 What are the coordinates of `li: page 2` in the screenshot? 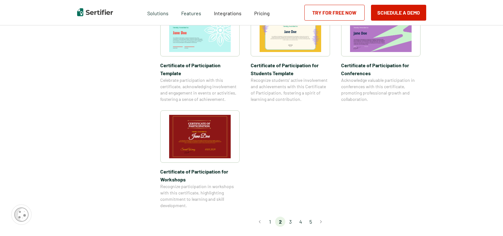 It's located at (280, 222).